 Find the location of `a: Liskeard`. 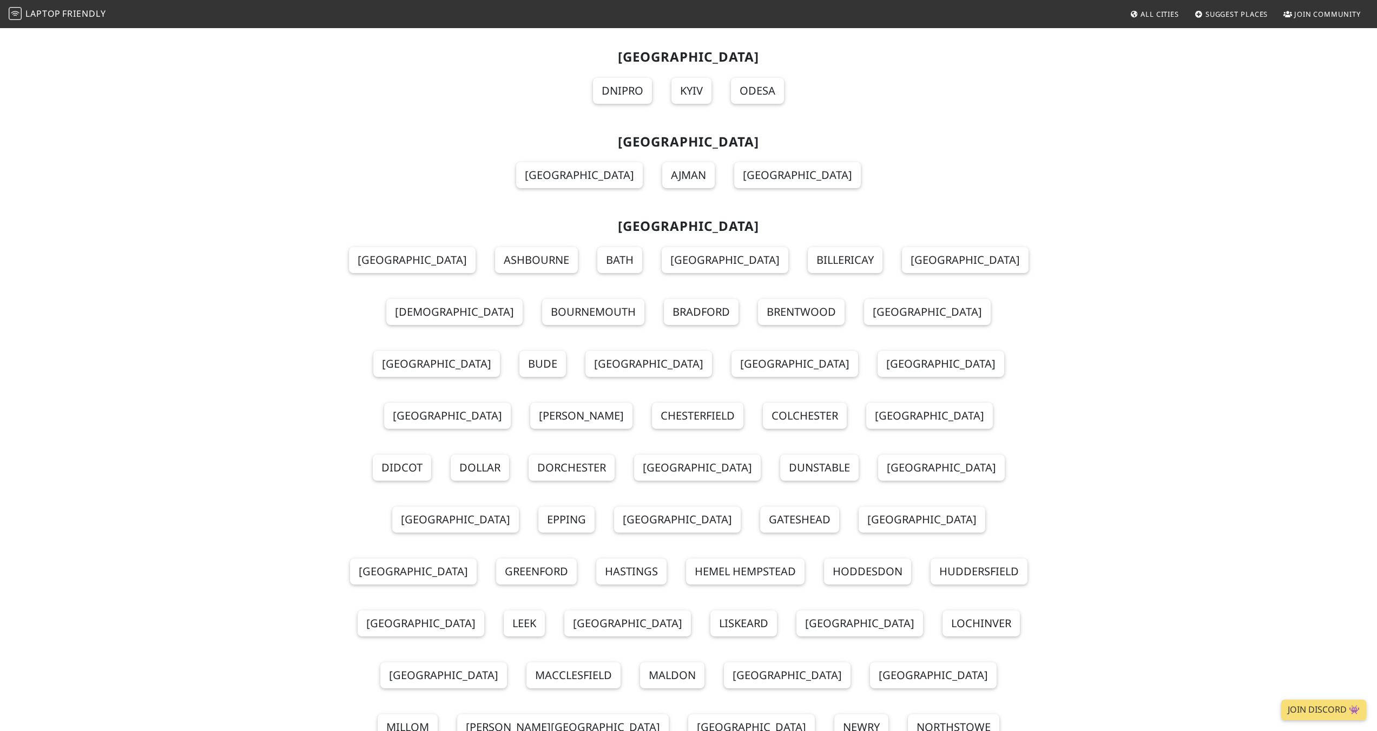

a: Liskeard is located at coordinates (743, 624).